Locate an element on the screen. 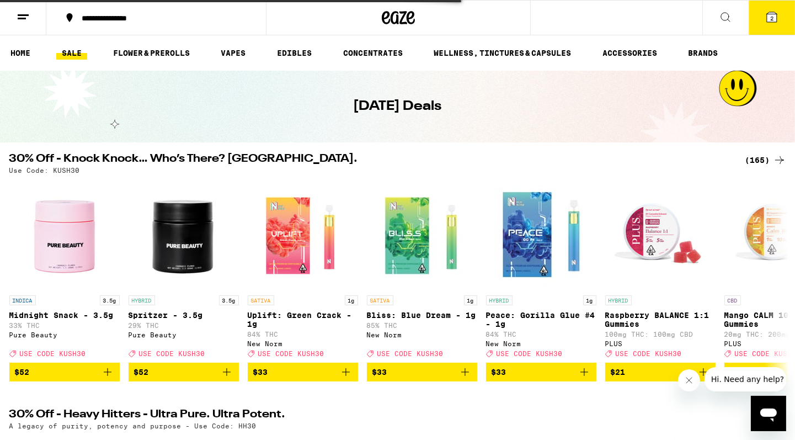  a: EDIBLES is located at coordinates (294, 53).